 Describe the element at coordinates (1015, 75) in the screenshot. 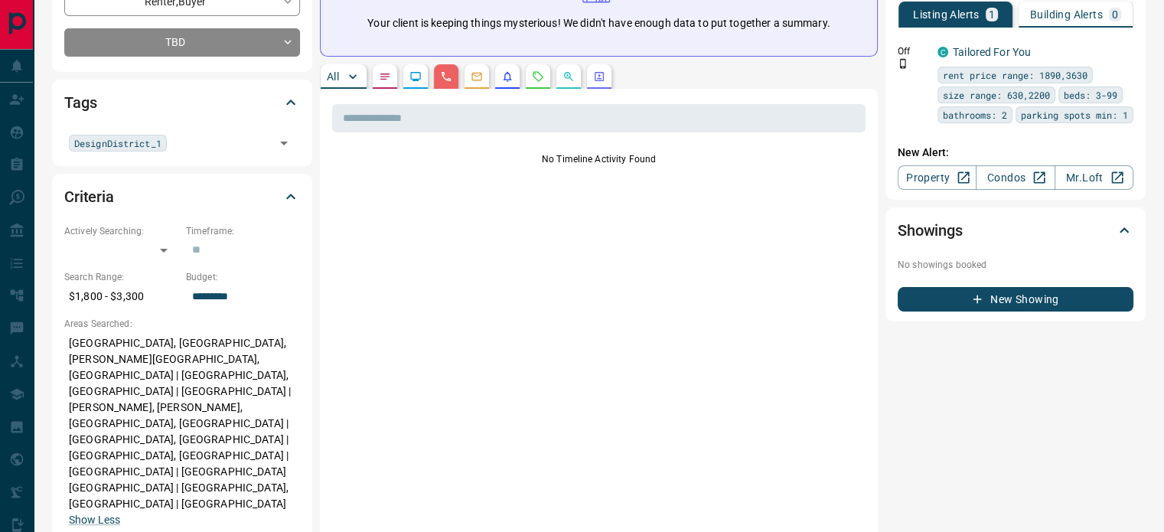

I see `span: rent price range: 1890,3630` at that location.